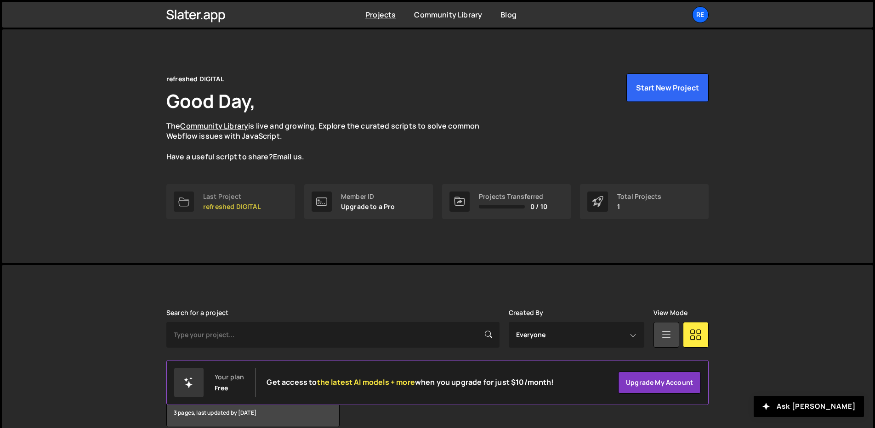 This screenshot has height=428, width=875. I want to click on a: Blog, so click(508, 15).